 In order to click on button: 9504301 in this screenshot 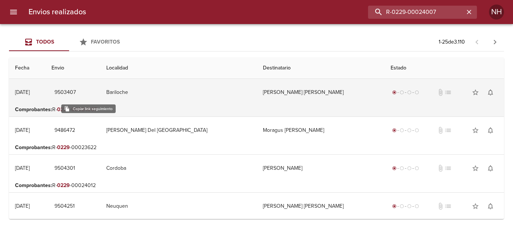, I will do `click(65, 168)`.